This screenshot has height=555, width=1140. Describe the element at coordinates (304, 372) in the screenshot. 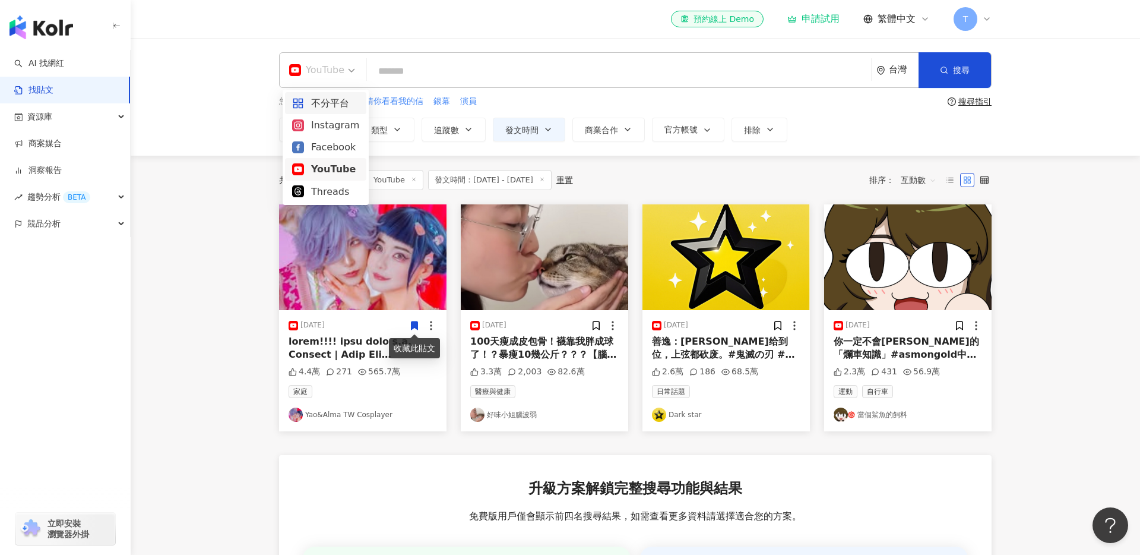

I see `div: 4.4萬` at that location.